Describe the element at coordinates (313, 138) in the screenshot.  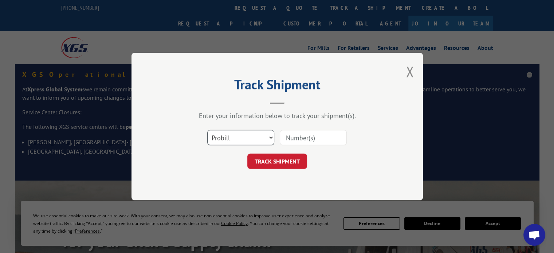
I see `input: Number(s)` at that location.